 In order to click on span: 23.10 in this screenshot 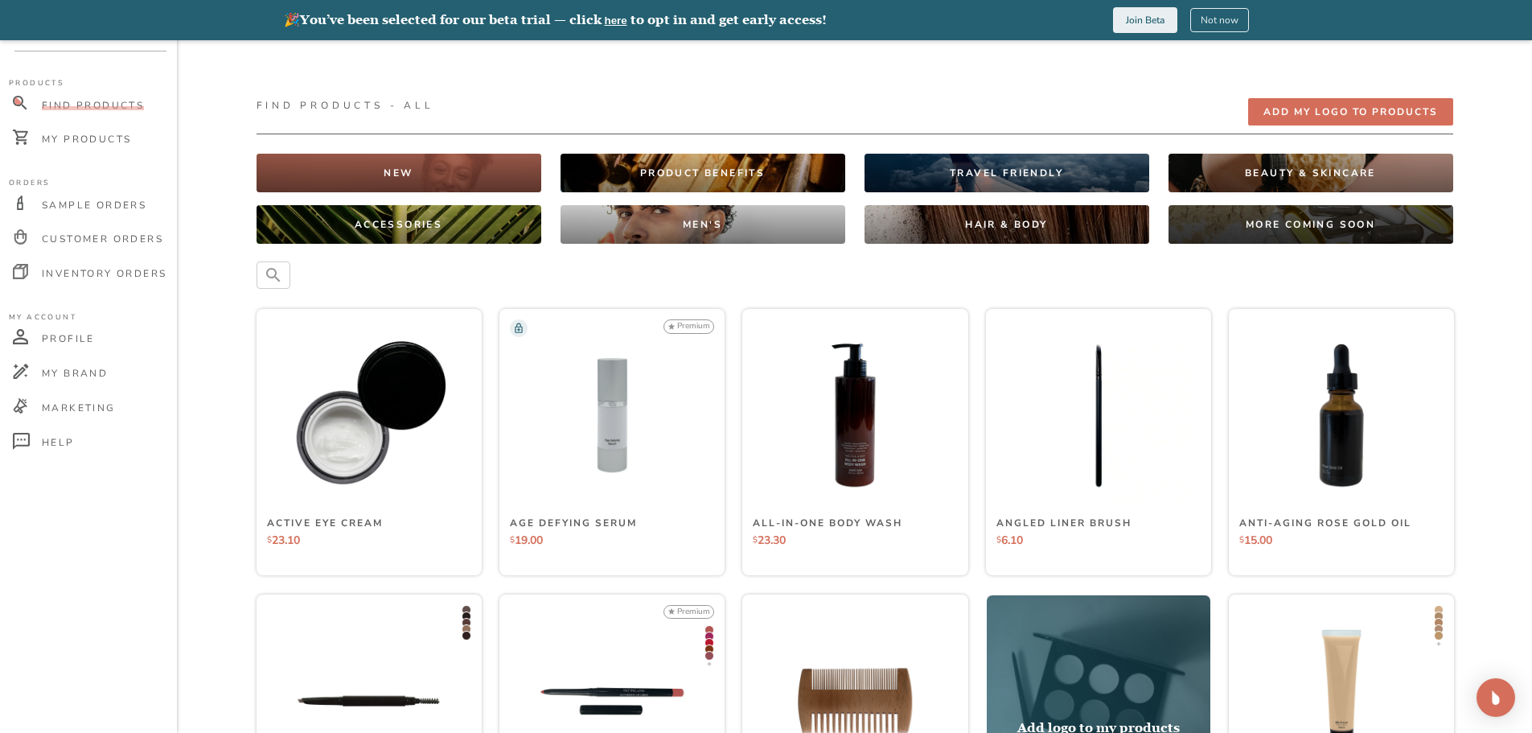, I will do `click(286, 540)`.